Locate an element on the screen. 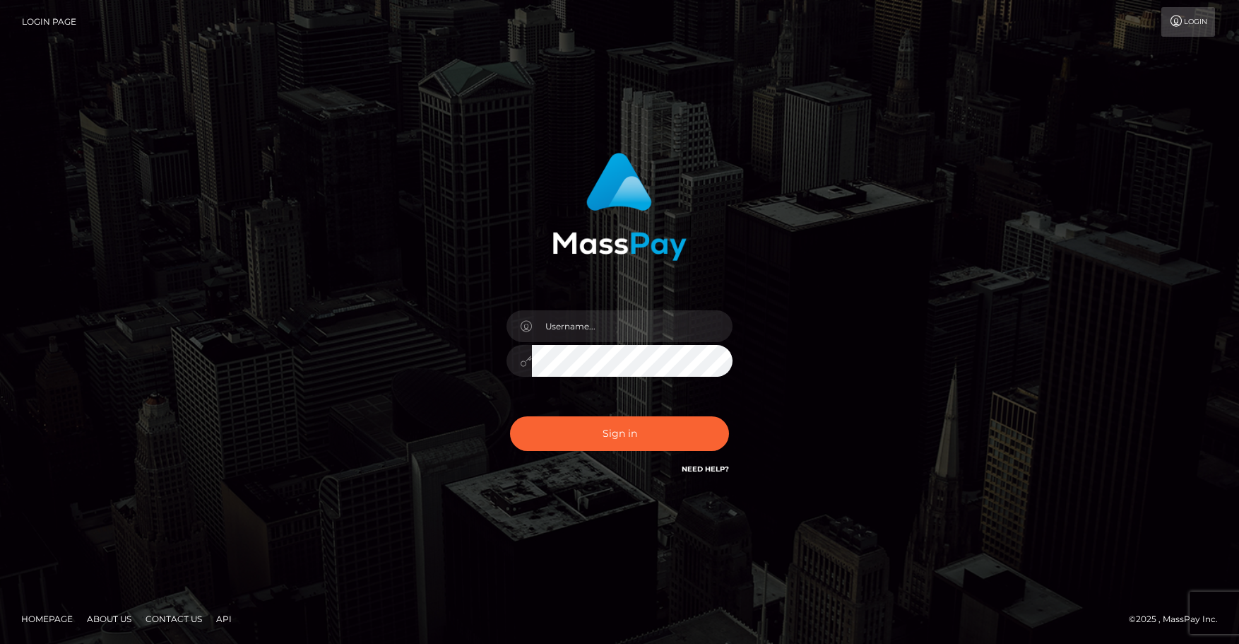  a: Login is located at coordinates (1188, 22).